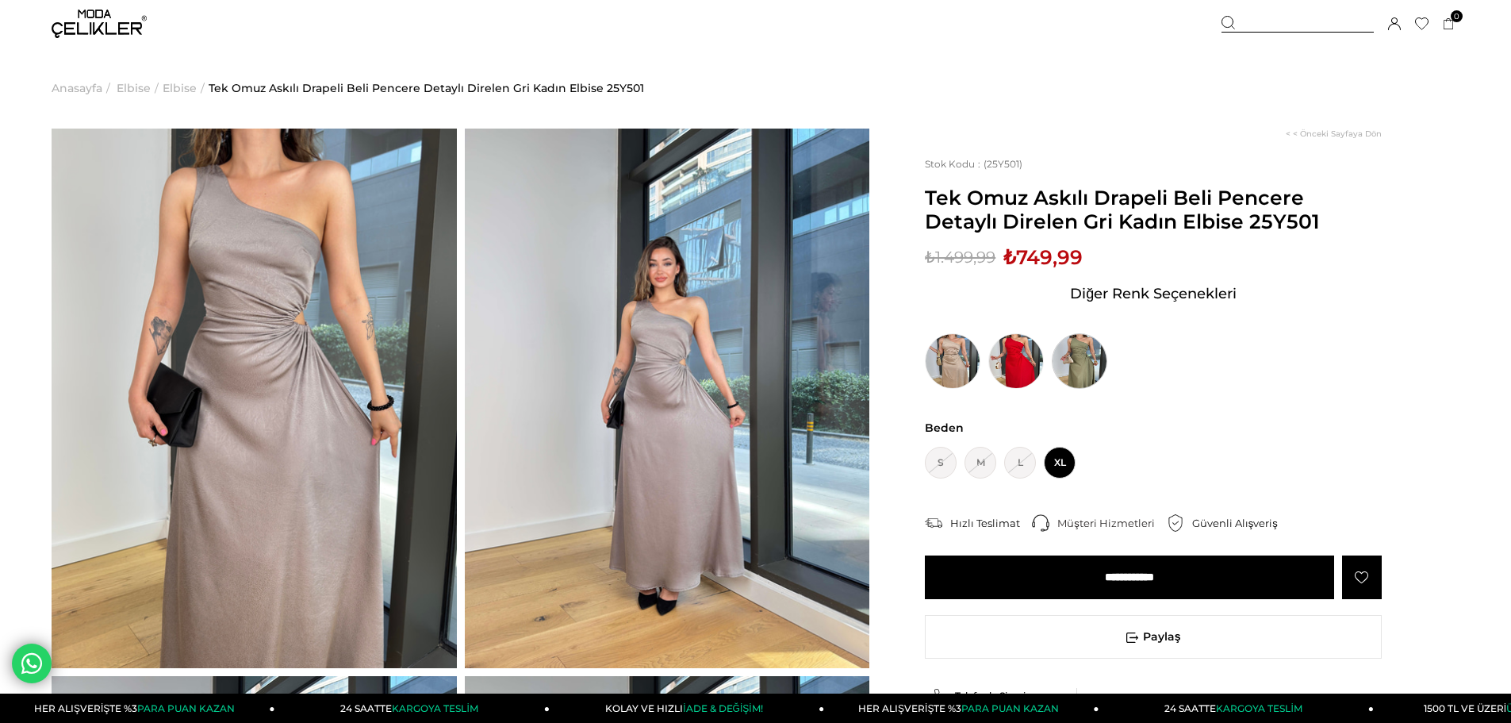 Image resolution: width=1511 pixels, height=723 pixels. Describe the element at coordinates (1112, 523) in the screenshot. I see `div: Müşteri Hizmetleri` at that location.